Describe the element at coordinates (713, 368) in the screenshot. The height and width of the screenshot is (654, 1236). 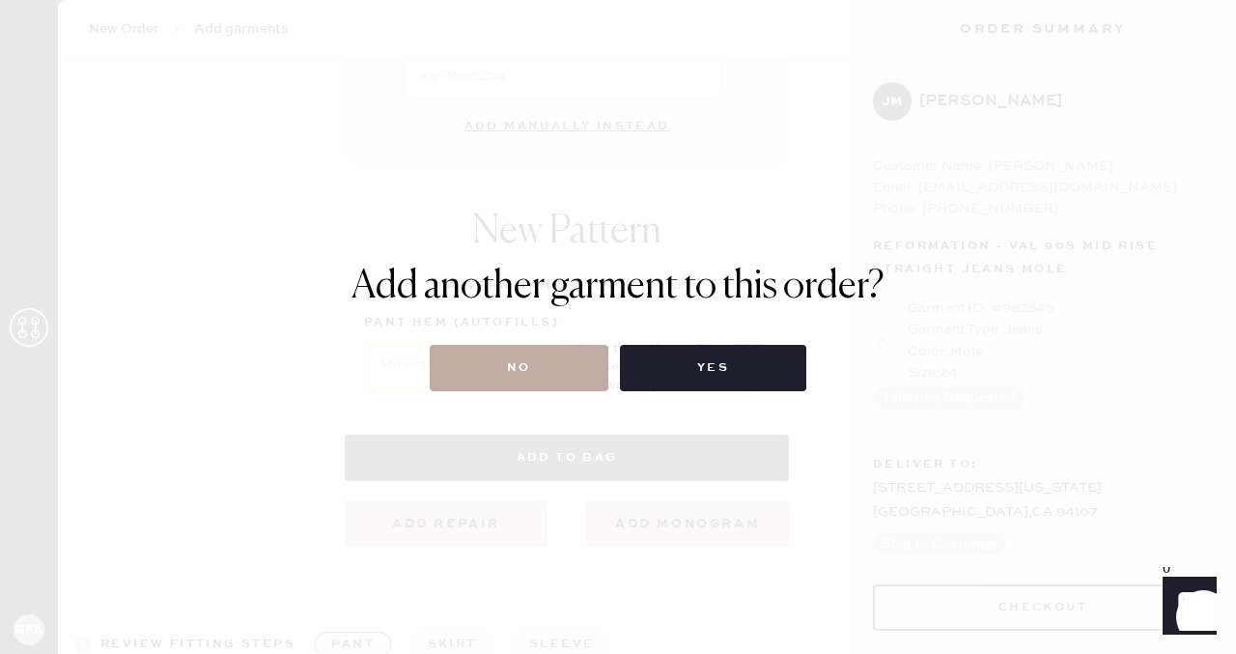
I see `button: Yes` at that location.